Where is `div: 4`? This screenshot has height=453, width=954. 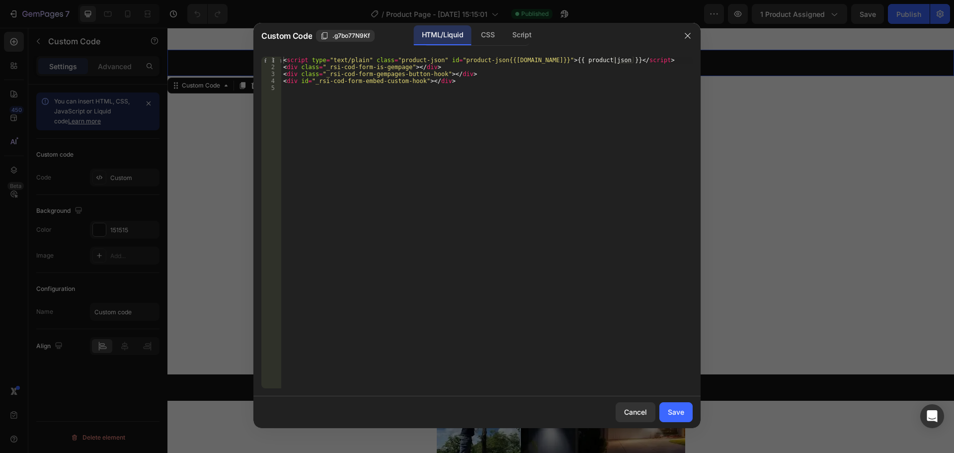 div: 4 is located at coordinates (271, 81).